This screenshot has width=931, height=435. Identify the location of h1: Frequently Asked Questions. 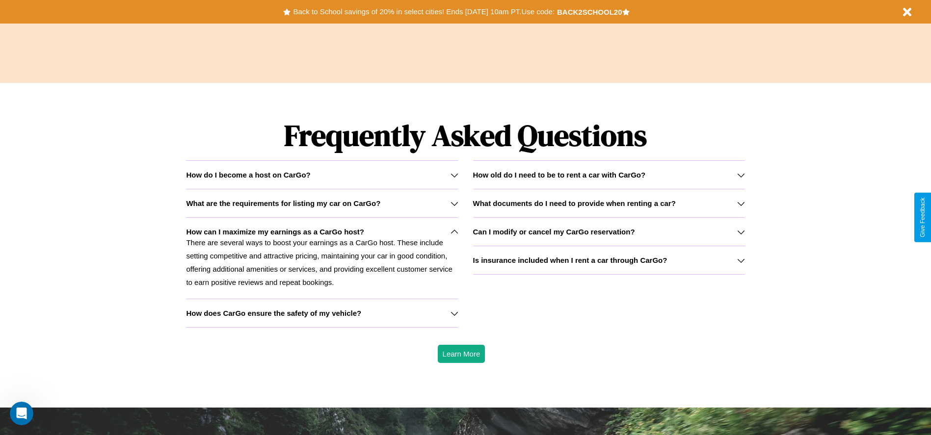
(465, 136).